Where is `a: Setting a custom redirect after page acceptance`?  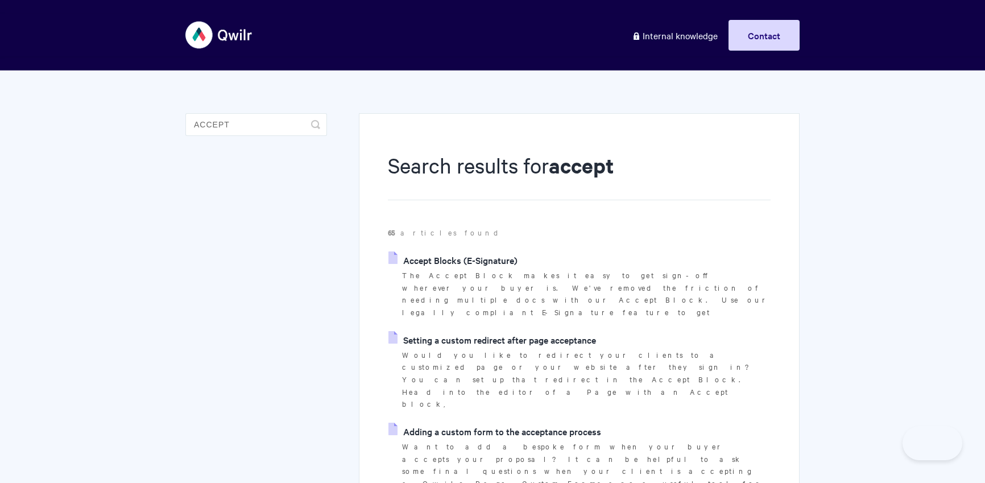 a: Setting a custom redirect after page acceptance is located at coordinates (492, 339).